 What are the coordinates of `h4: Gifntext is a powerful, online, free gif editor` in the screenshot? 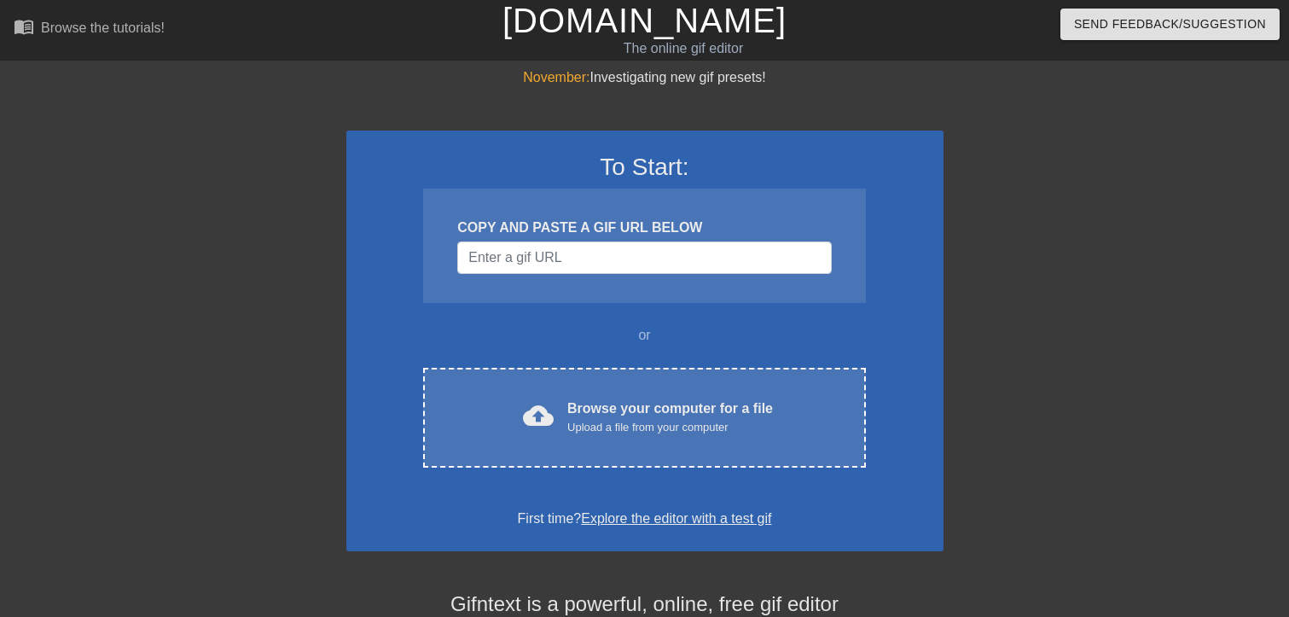 It's located at (645, 604).